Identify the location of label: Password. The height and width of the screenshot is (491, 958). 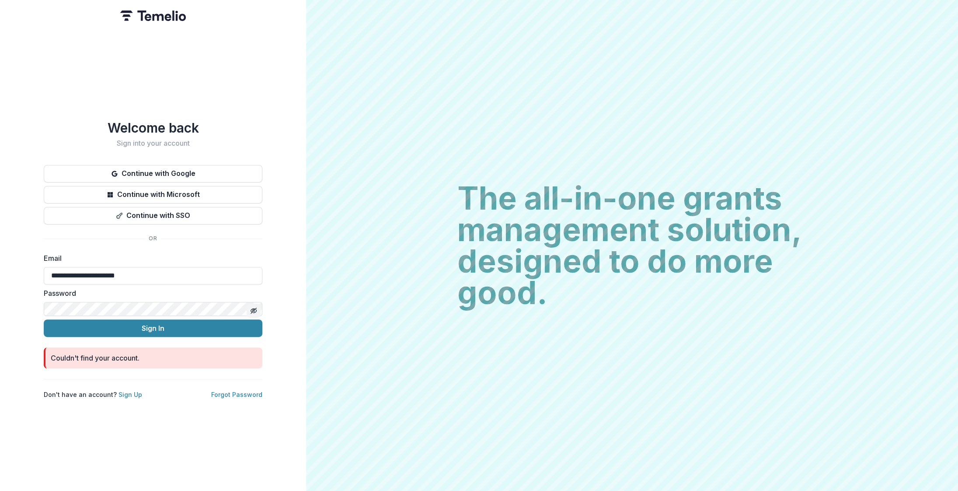
(150, 293).